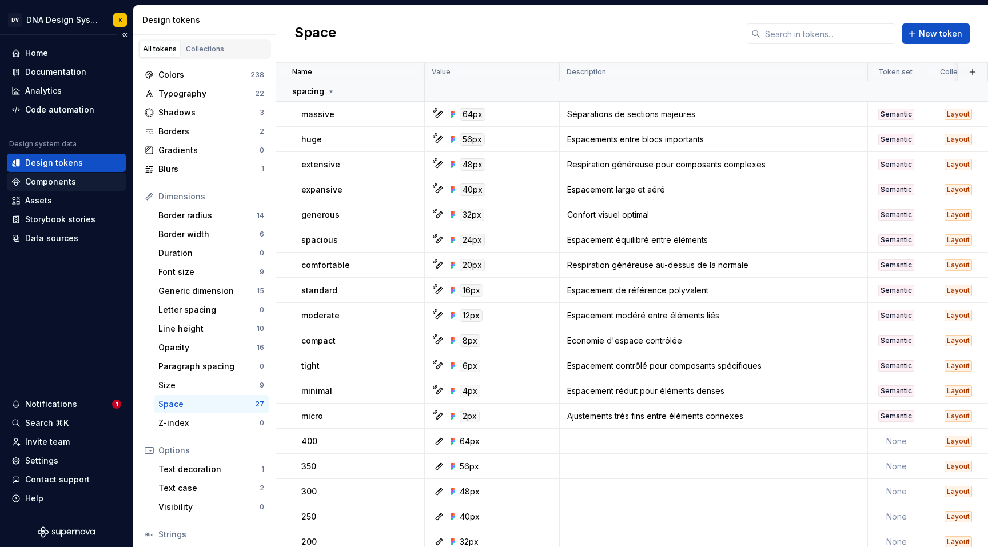  What do you see at coordinates (470, 391) in the screenshot?
I see `div: 4px` at bounding box center [470, 391].